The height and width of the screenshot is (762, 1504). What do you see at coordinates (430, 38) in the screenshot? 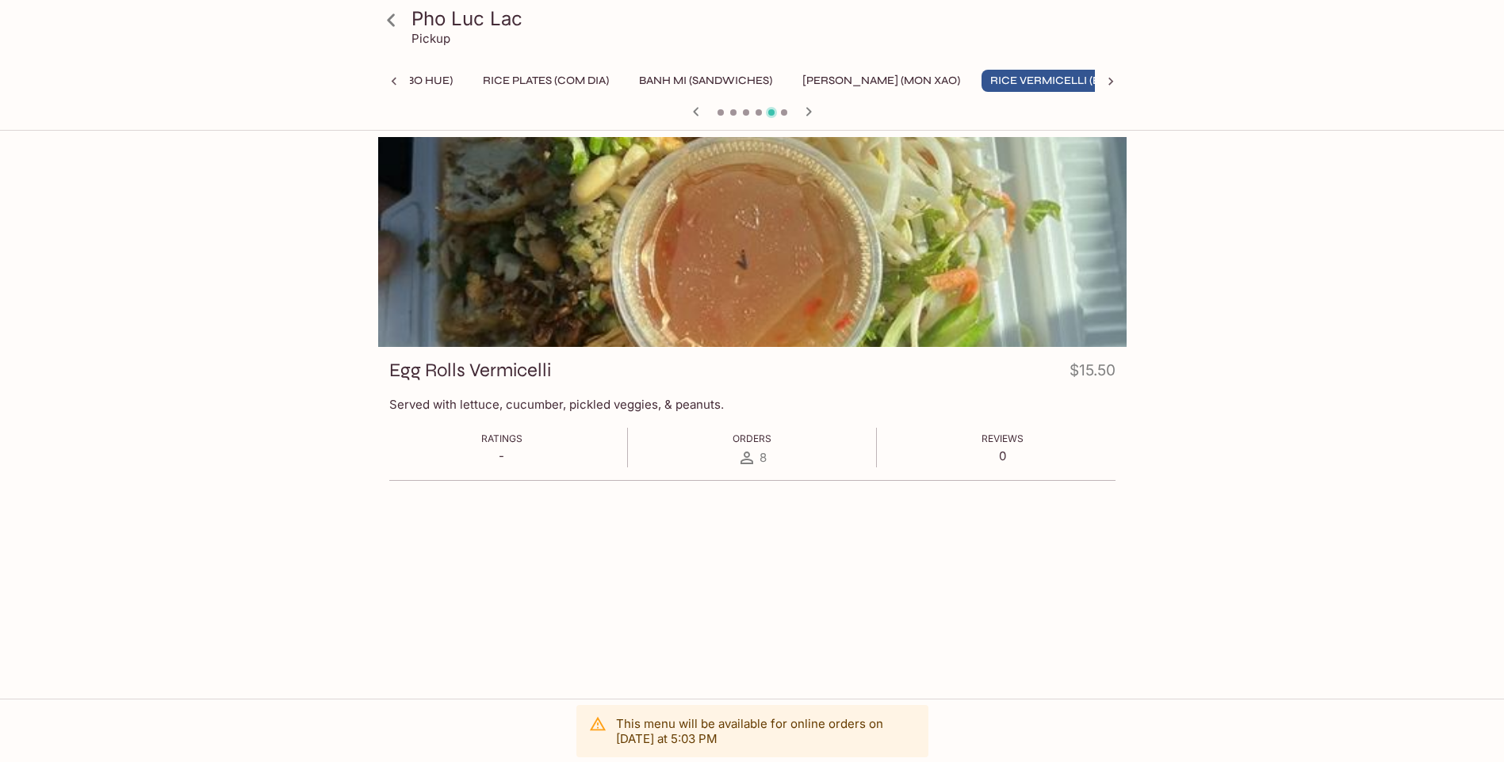
I see `p: Pickup` at bounding box center [430, 38].